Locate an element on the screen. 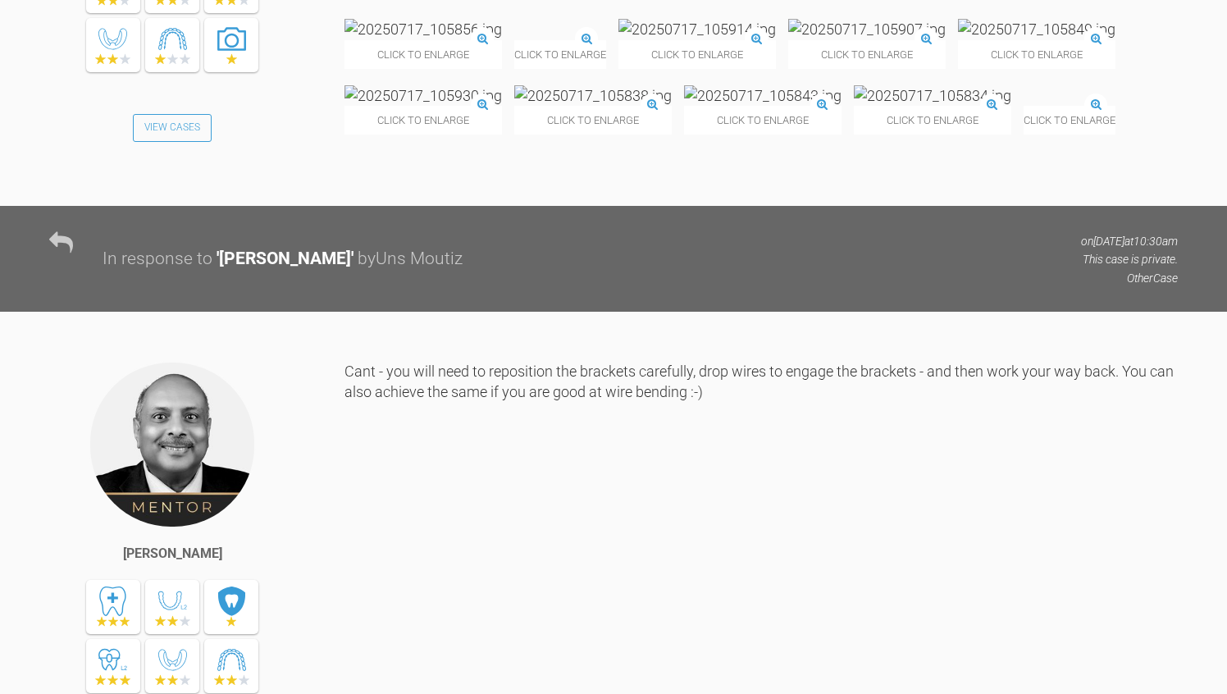  img: Utpalendu Bose is located at coordinates (172, 444).